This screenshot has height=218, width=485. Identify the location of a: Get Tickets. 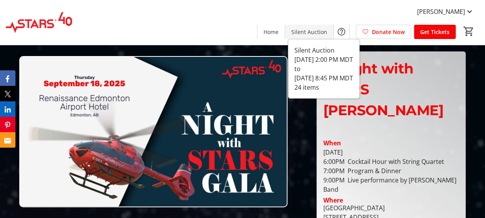
(435, 32).